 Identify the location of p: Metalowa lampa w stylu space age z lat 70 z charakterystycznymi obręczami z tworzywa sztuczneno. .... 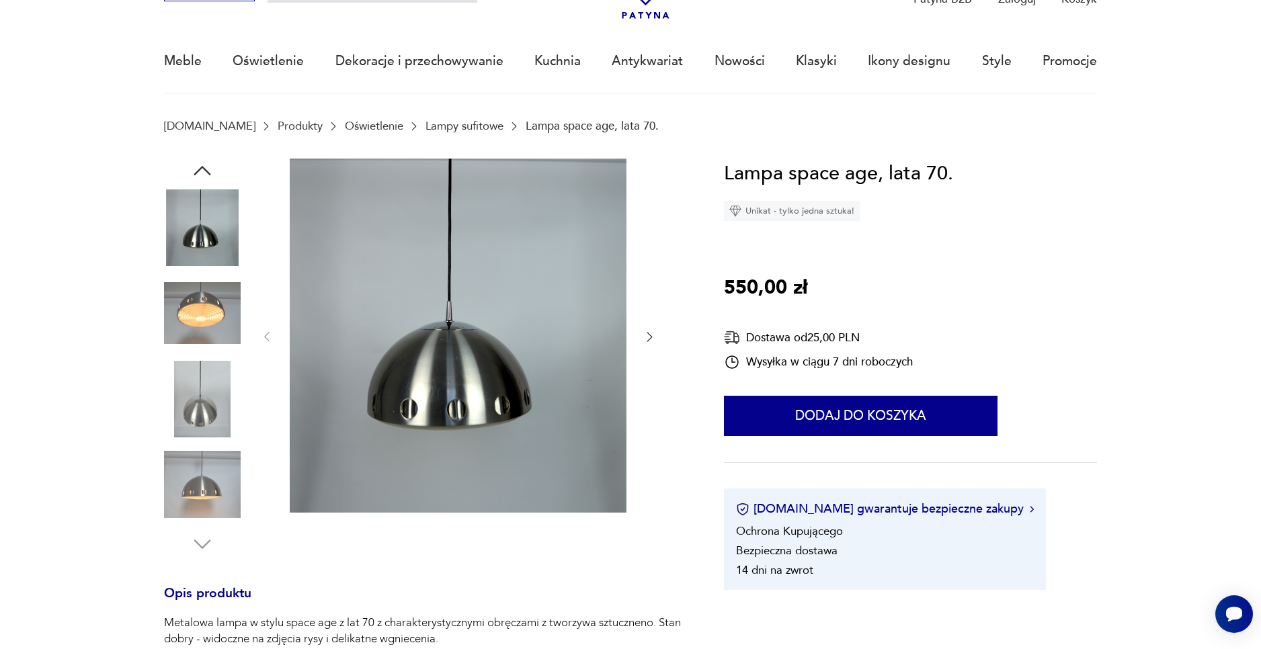
(424, 631).